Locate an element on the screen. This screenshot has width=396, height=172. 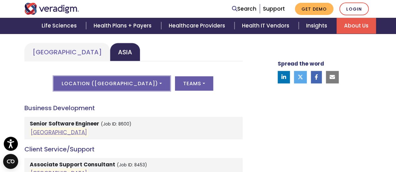
small: (Job ID: 8453) is located at coordinates (132, 165).